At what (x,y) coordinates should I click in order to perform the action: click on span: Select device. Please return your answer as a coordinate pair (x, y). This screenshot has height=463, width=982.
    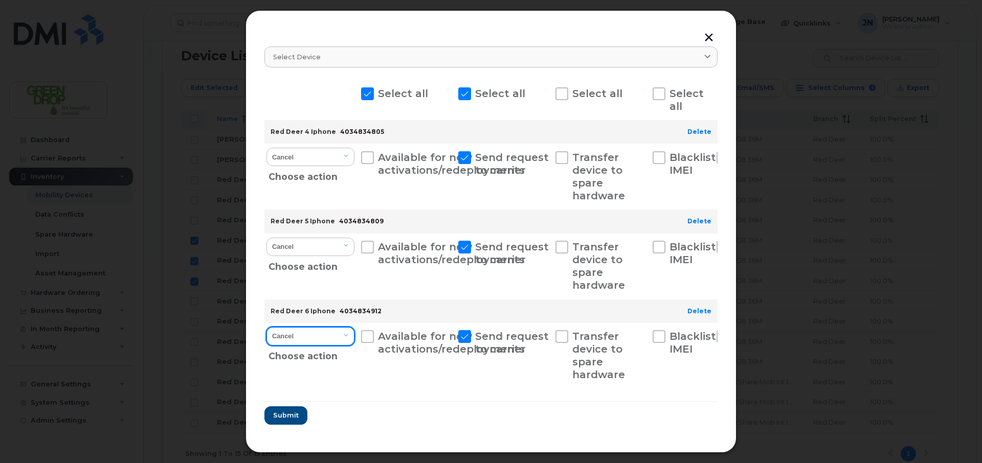
    Looking at the image, I should click on (297, 57).